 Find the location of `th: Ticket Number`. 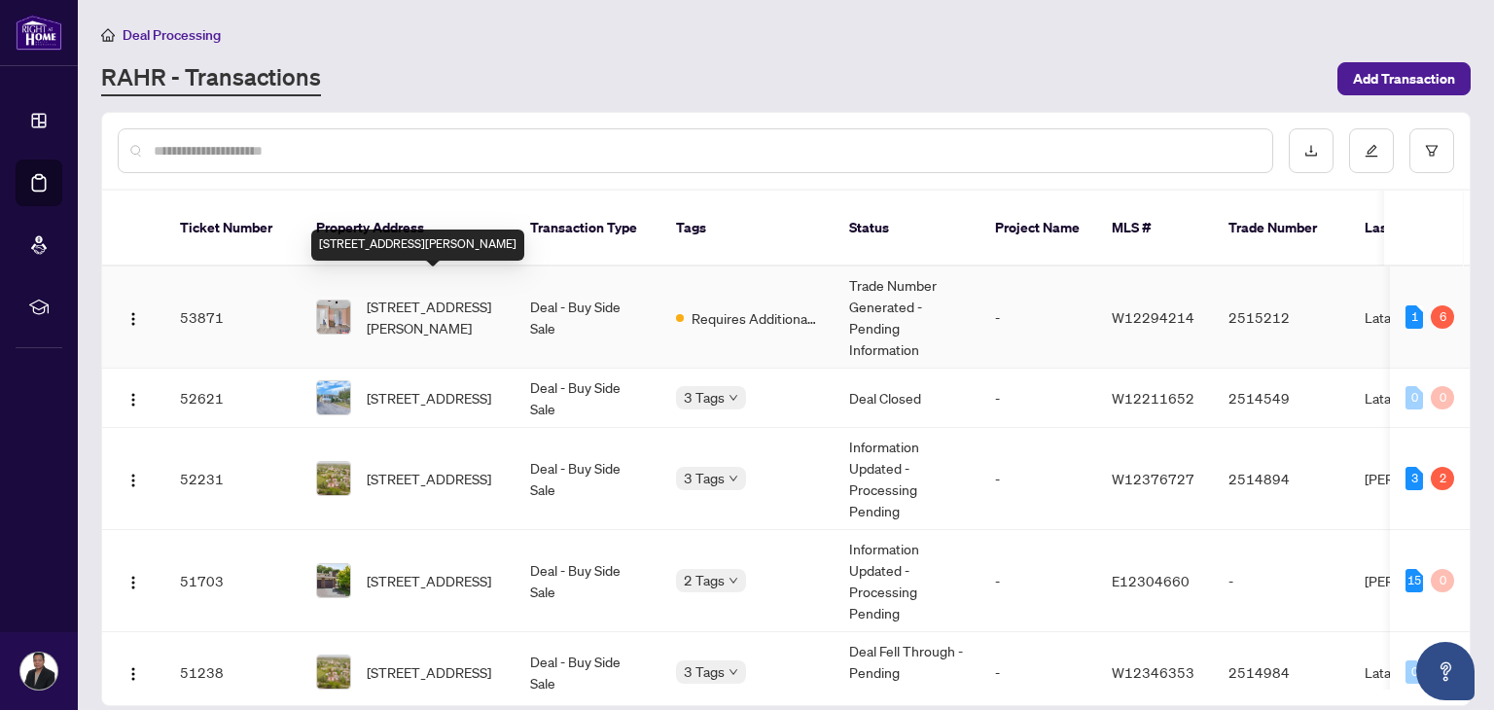

th: Ticket Number is located at coordinates (232, 229).